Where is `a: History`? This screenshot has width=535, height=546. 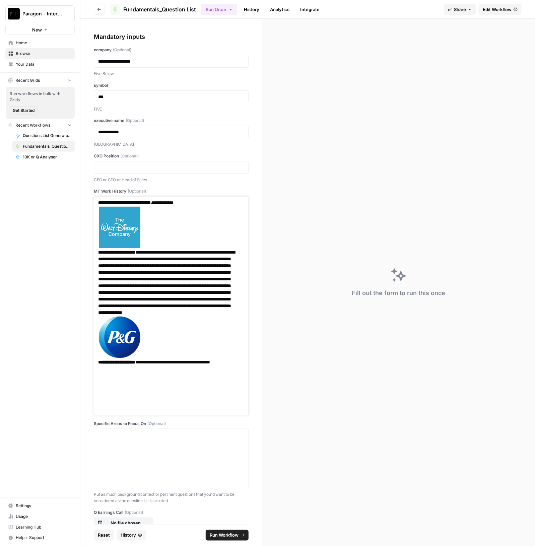 a: History is located at coordinates (251, 9).